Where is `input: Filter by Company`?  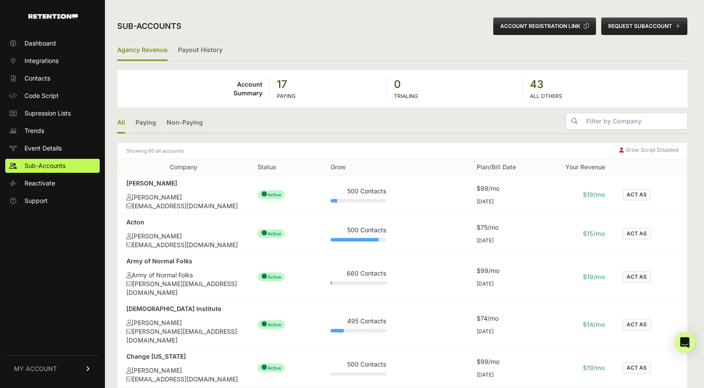
input: Filter by Company is located at coordinates (635, 121).